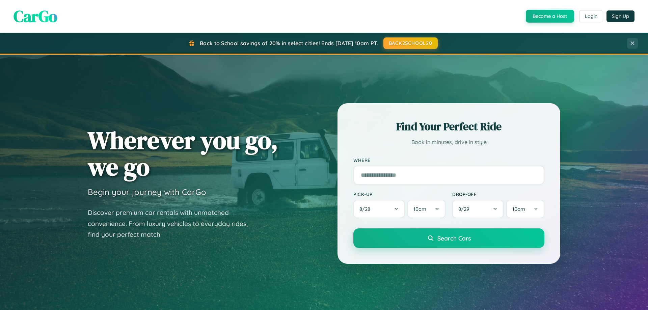 The width and height of the screenshot is (648, 310). What do you see at coordinates (410, 43) in the screenshot?
I see `button: BACK2SCHOOL20` at bounding box center [410, 43].